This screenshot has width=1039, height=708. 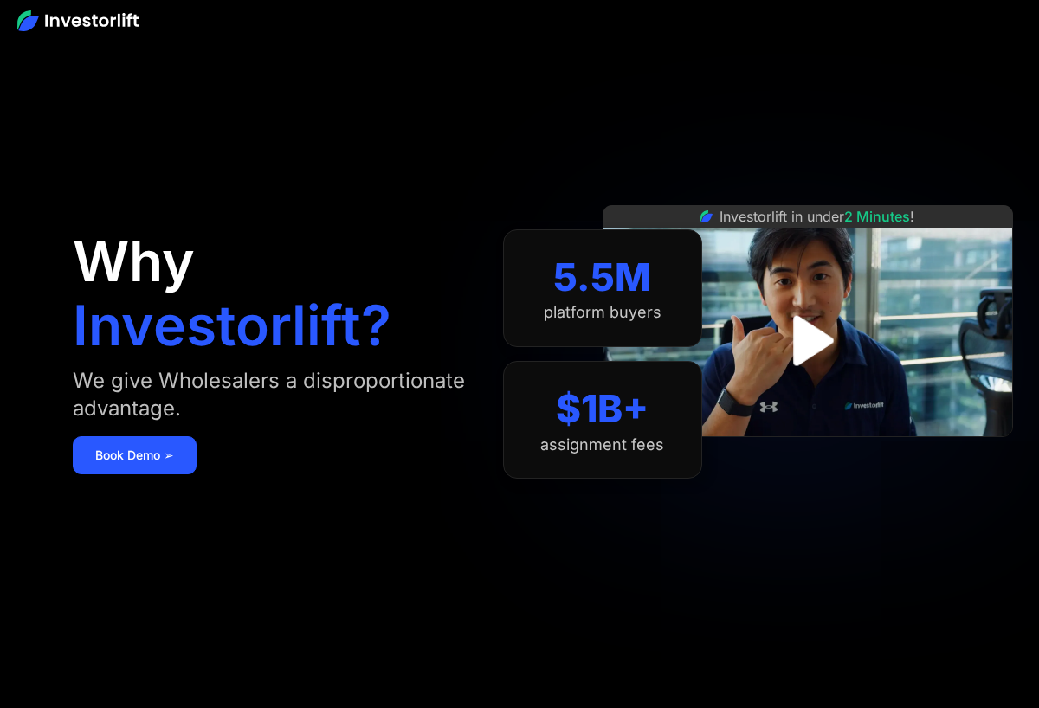 What do you see at coordinates (134, 455) in the screenshot?
I see `a: Book Demo ➢` at bounding box center [134, 455].